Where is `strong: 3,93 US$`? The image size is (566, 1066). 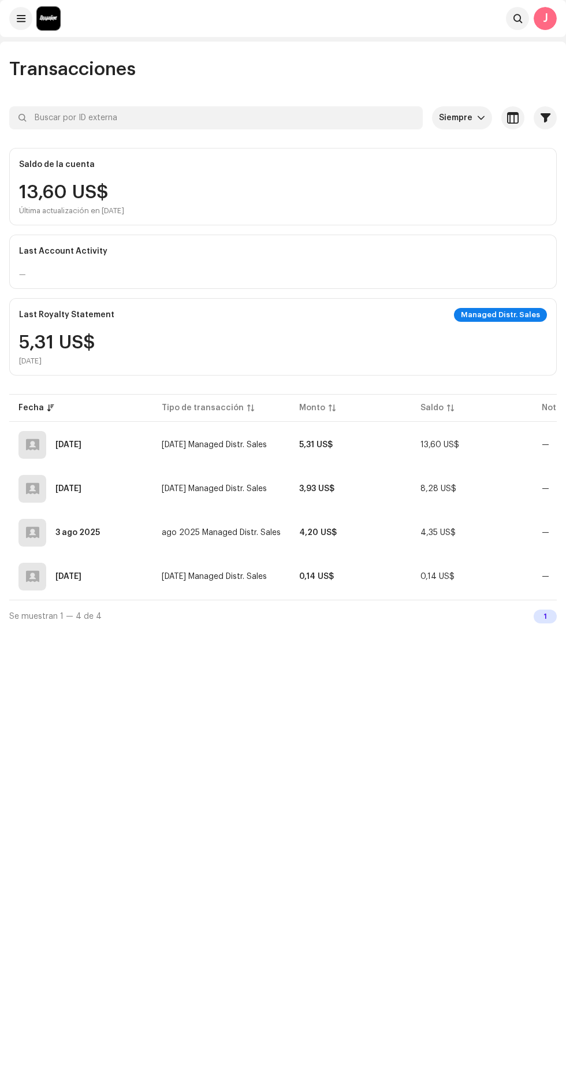
strong: 3,93 US$ is located at coordinates (317, 489).